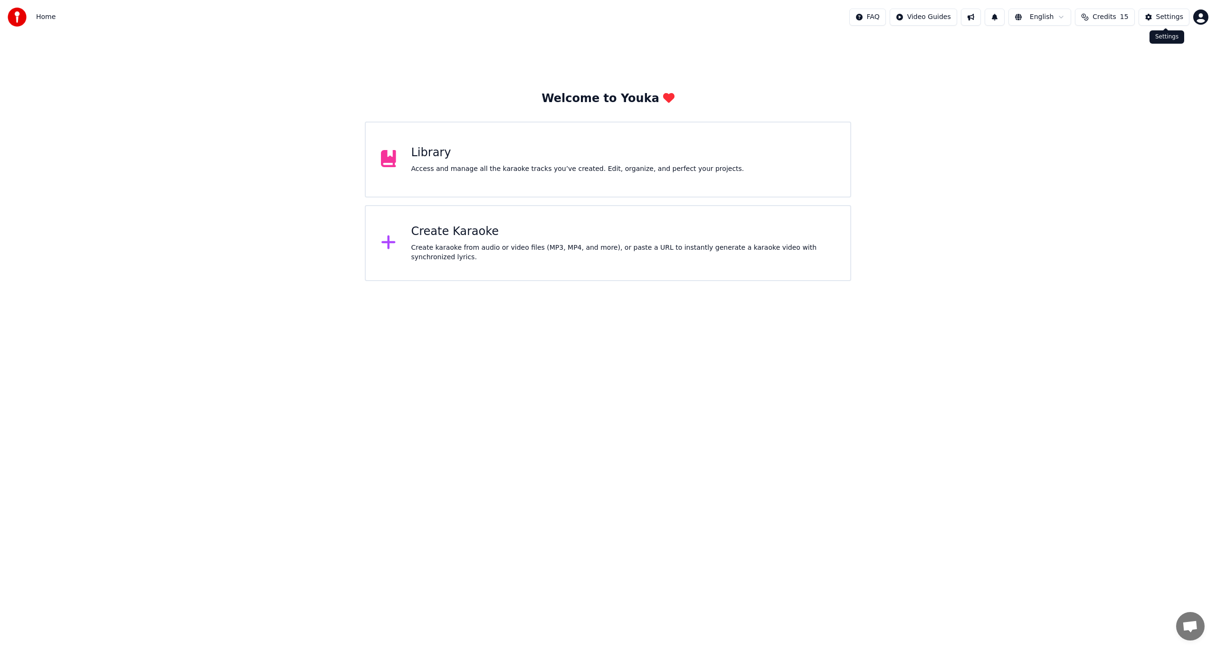 This screenshot has height=650, width=1216. What do you see at coordinates (17, 17) in the screenshot?
I see `img: youka` at bounding box center [17, 17].